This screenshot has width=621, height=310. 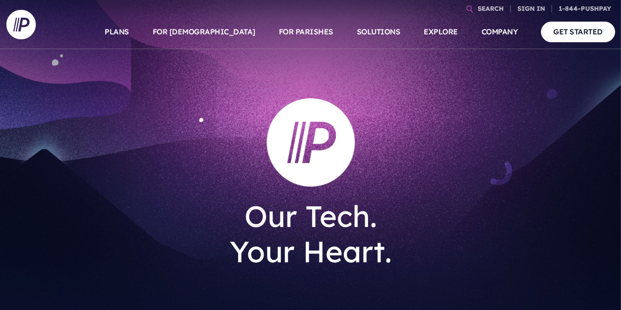 I want to click on a: COMPANY, so click(x=500, y=32).